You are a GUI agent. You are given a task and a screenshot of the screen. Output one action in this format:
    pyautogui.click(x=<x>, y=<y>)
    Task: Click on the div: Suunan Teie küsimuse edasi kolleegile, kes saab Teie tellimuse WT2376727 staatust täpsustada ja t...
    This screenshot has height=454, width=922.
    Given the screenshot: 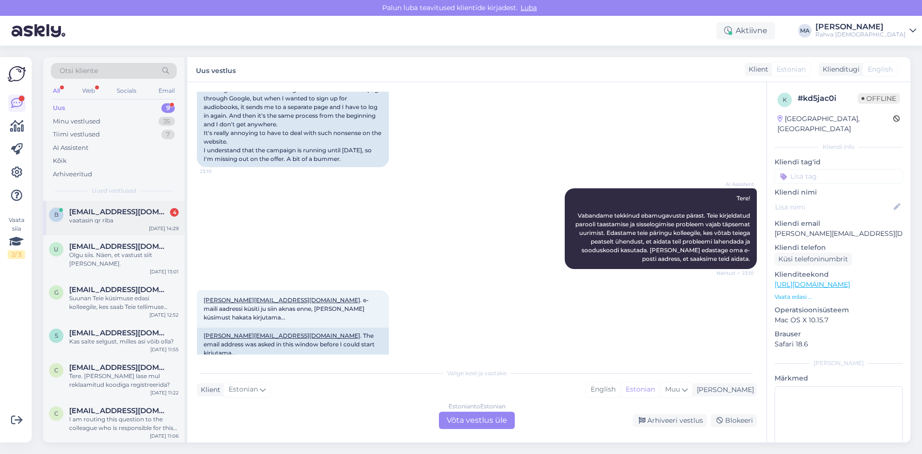 What is the action you would take?
    pyautogui.click(x=124, y=302)
    